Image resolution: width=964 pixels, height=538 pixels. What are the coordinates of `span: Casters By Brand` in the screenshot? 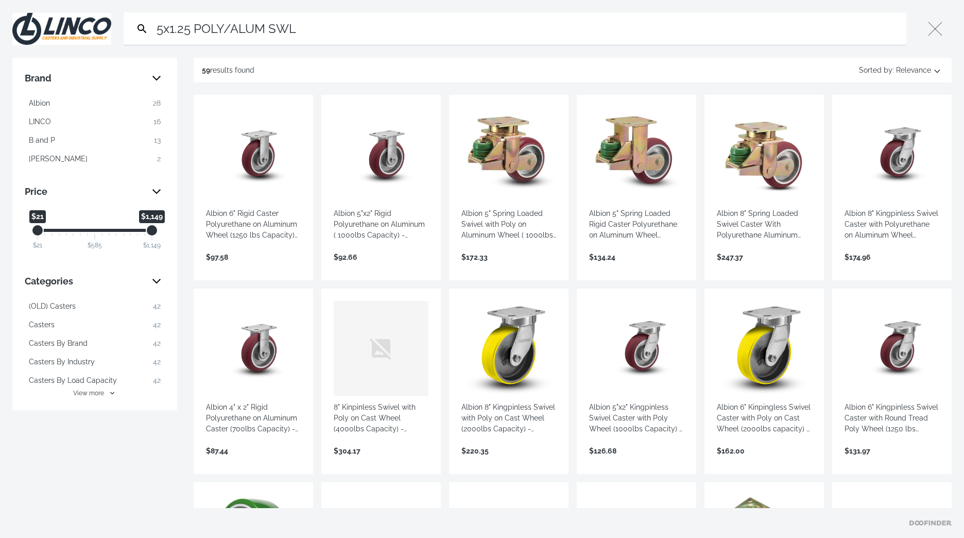 It's located at (58, 343).